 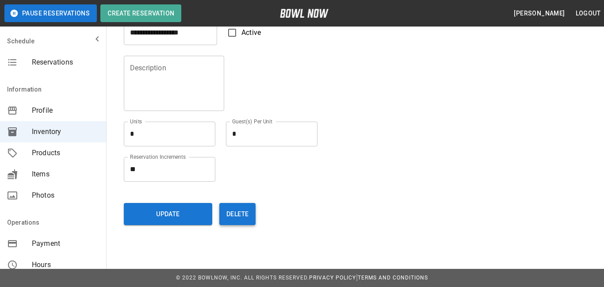 What do you see at coordinates (168, 214) in the screenshot?
I see `button: Update` at bounding box center [168, 214].